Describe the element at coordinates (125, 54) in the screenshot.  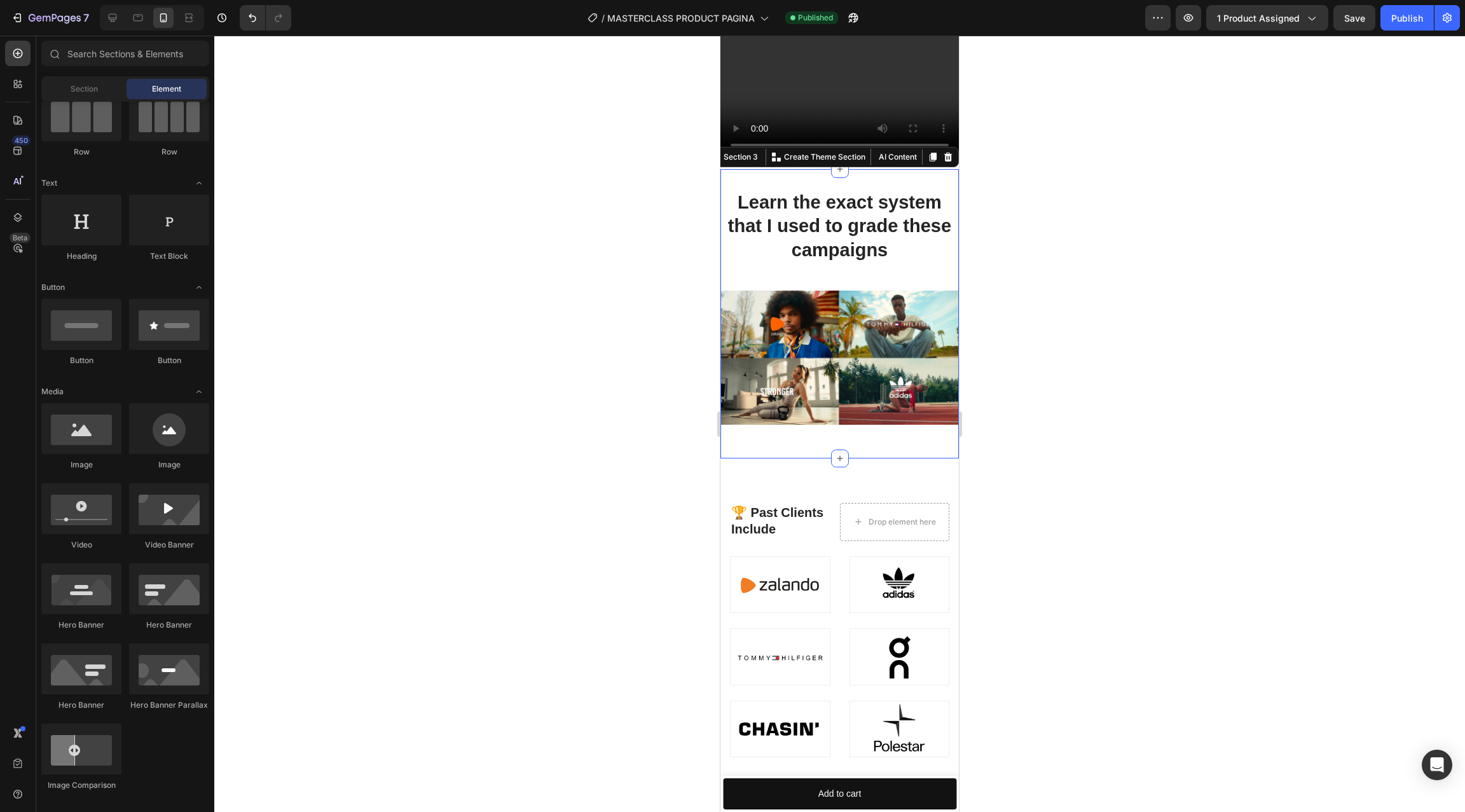
I see `input: Search Sections & Elements` at that location.